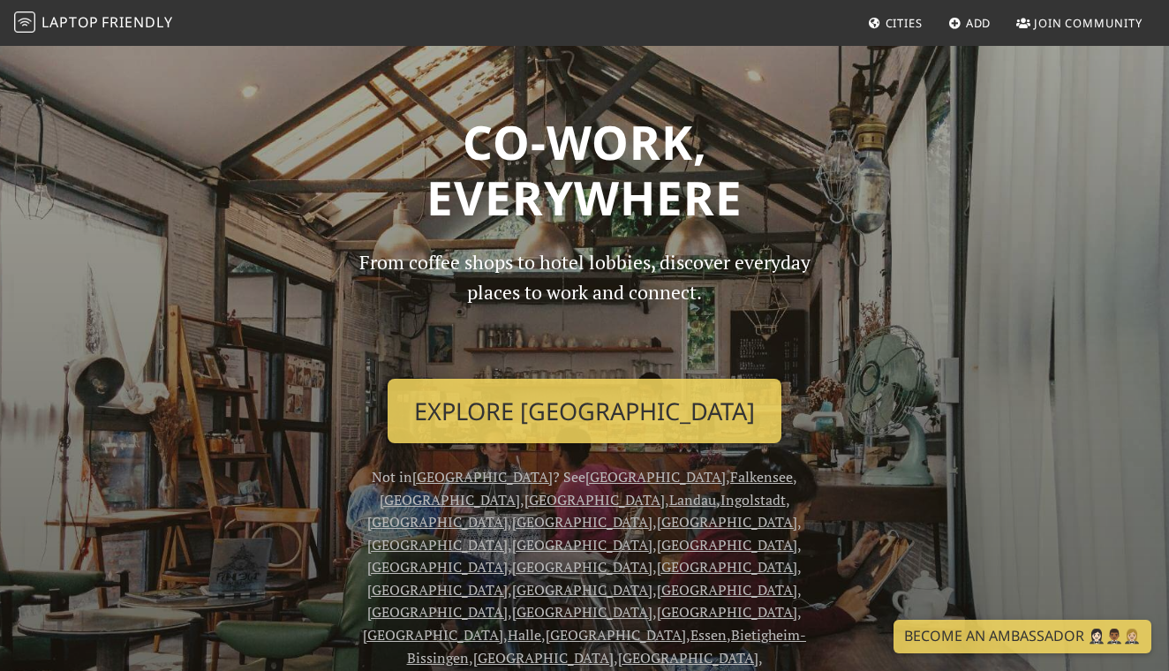 This screenshot has height=671, width=1169. I want to click on span: Join Community, so click(1088, 23).